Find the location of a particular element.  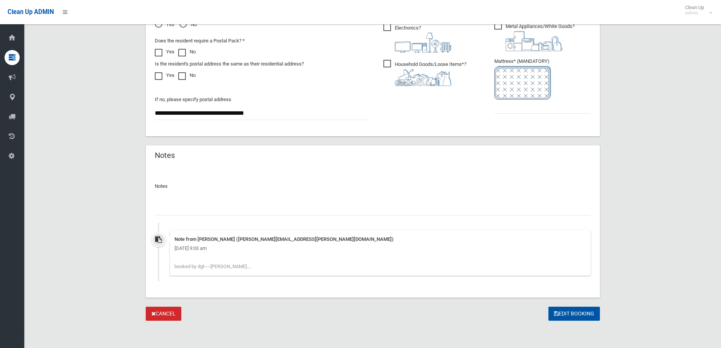

img: e7408bece873d2c1783593a074e5cb2f.png is located at coordinates (523, 83).